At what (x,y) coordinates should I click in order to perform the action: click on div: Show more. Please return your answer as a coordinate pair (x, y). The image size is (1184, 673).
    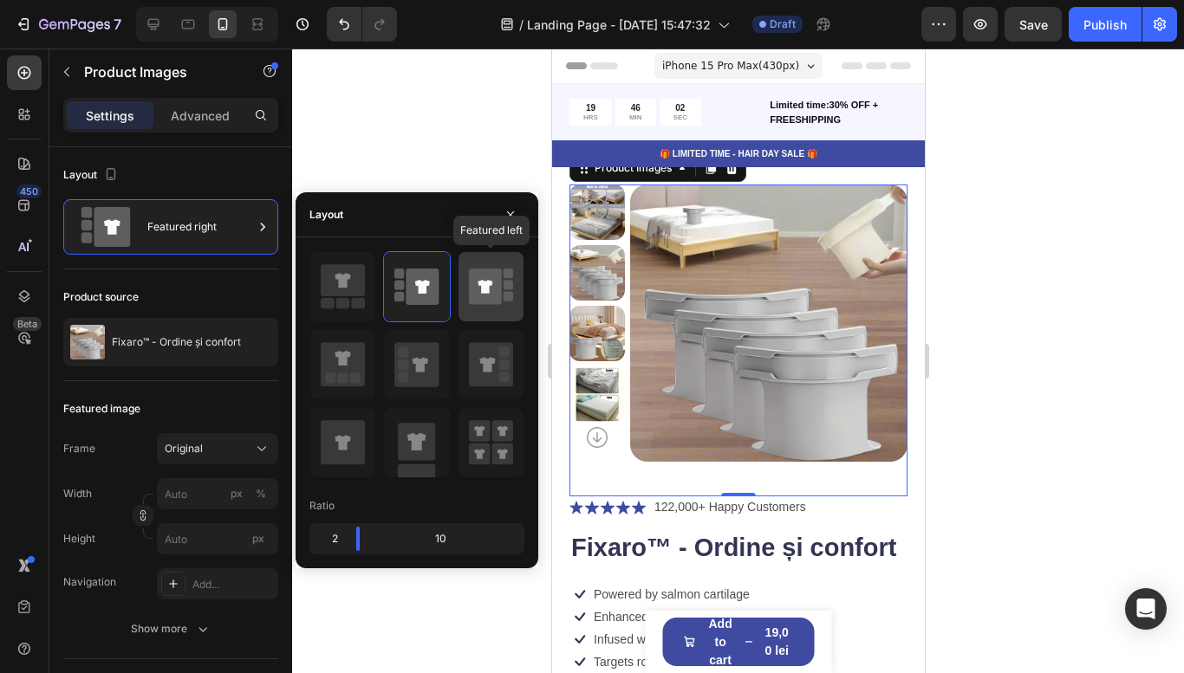
    Looking at the image, I should click on (171, 629).